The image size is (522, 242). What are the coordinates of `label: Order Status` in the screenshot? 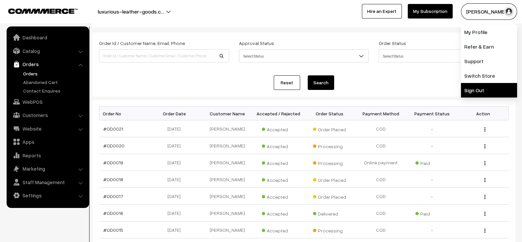 It's located at (392, 43).